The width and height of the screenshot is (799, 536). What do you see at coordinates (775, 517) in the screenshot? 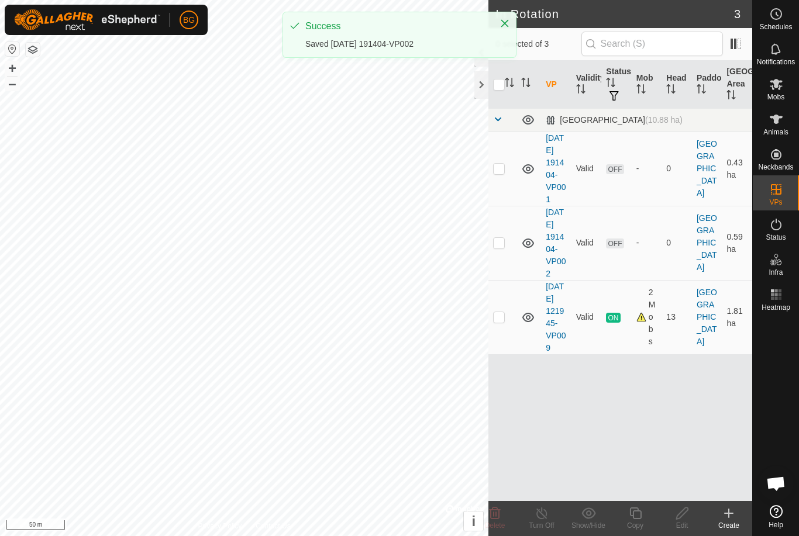
I see `a: Help` at bounding box center [775, 517].